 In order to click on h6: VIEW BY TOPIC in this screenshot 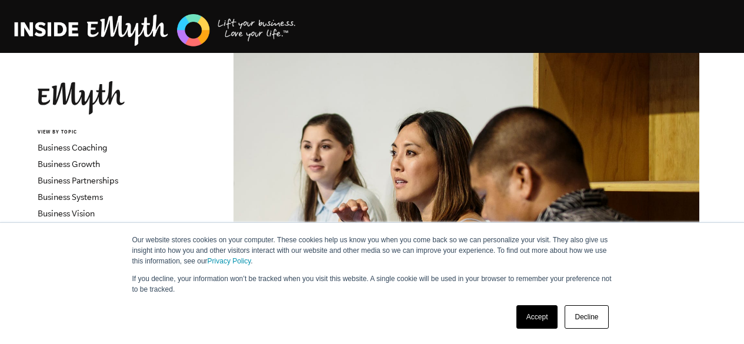, I will do `click(108, 132)`.